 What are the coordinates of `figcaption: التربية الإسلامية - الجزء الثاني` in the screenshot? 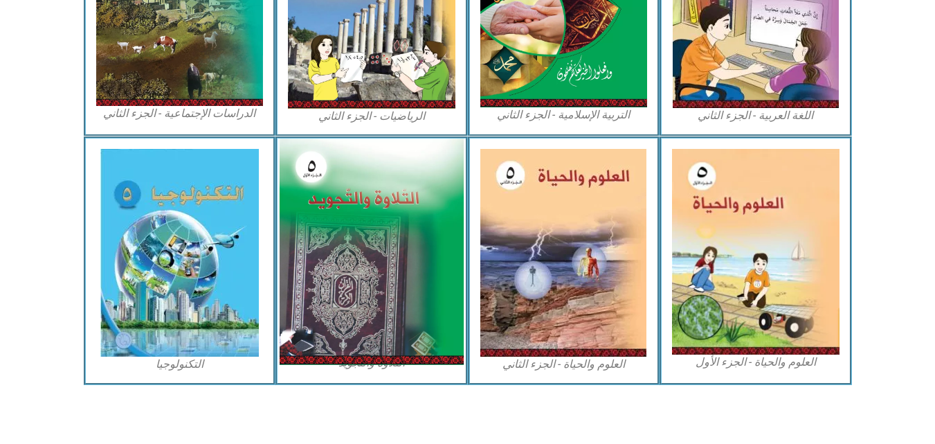 It's located at (564, 115).